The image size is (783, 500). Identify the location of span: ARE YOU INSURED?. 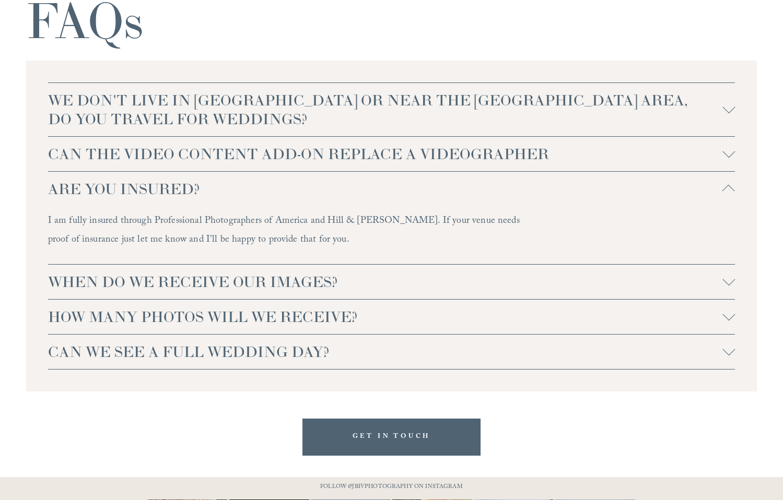
(385, 189).